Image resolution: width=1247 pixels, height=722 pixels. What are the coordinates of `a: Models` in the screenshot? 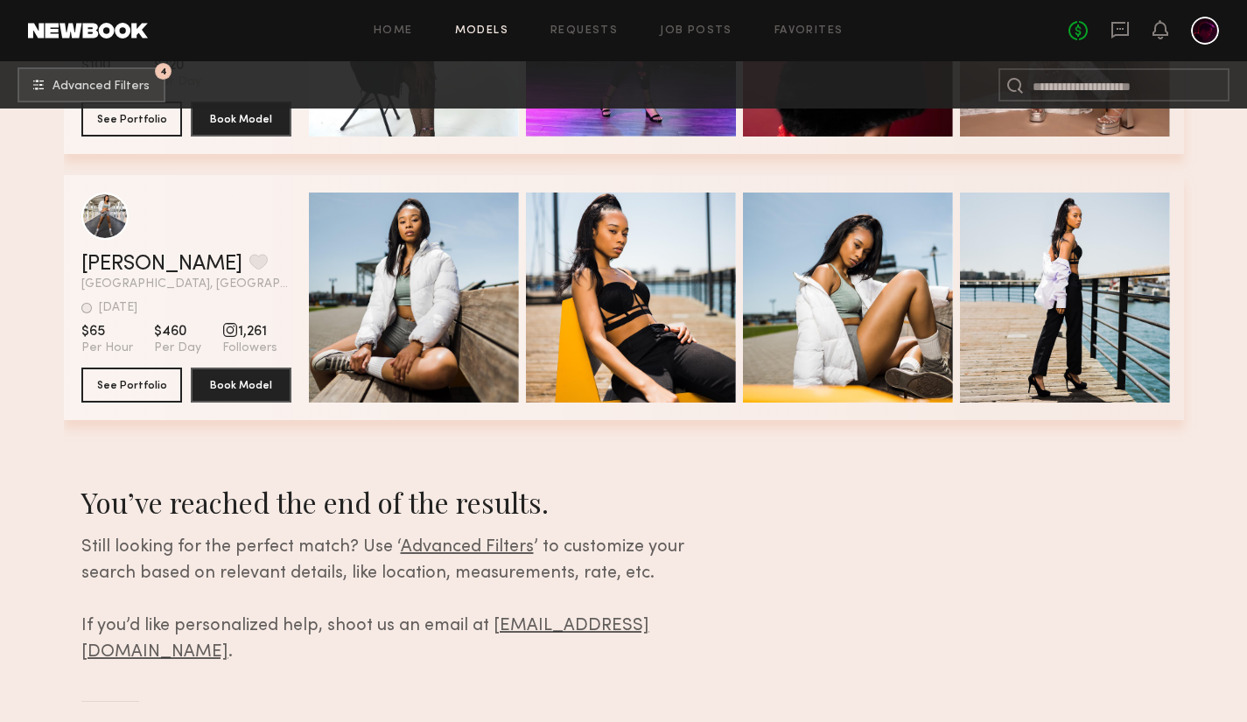 It's located at (481, 31).